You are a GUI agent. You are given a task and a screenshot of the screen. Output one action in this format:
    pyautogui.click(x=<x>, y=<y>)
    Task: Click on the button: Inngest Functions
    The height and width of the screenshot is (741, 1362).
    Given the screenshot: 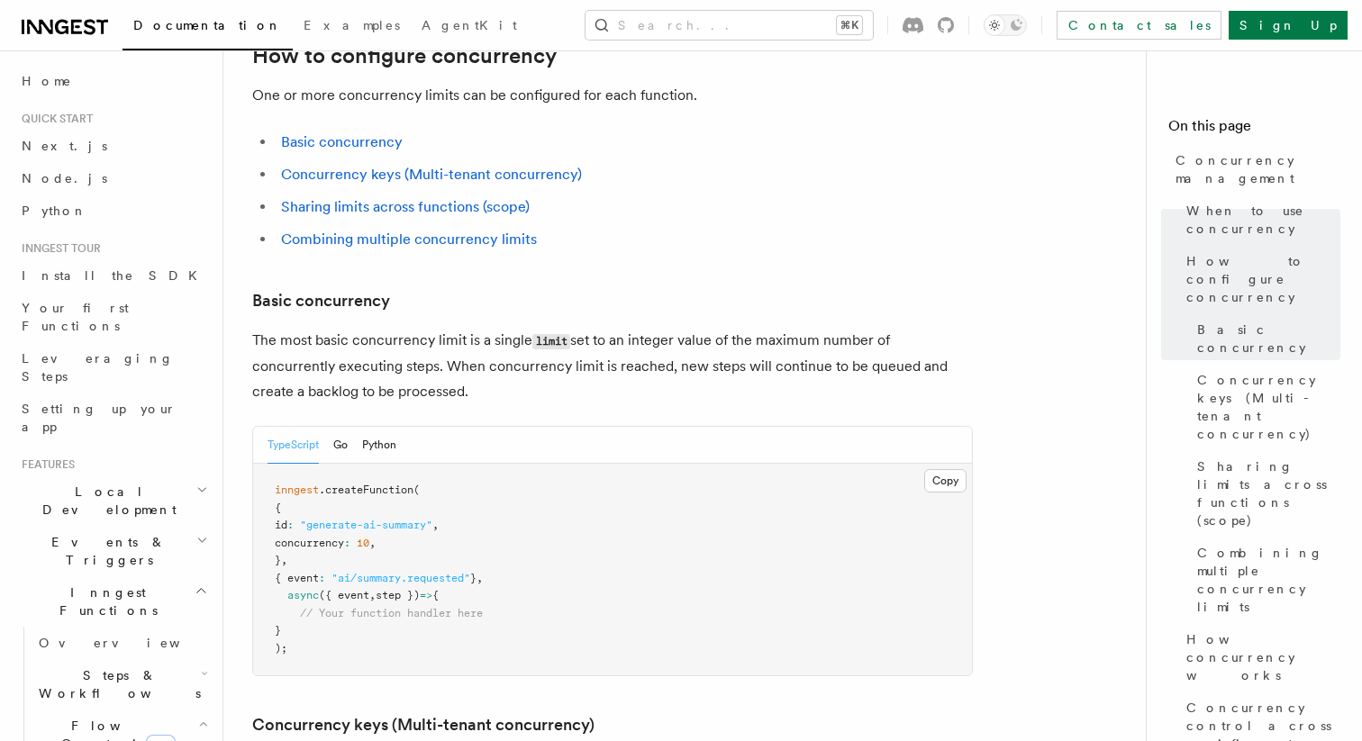 What is the action you would take?
    pyautogui.click(x=113, y=602)
    